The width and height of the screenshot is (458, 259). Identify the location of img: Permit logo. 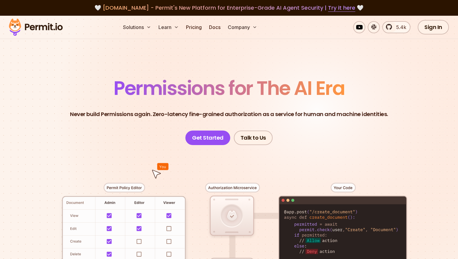
(36, 27).